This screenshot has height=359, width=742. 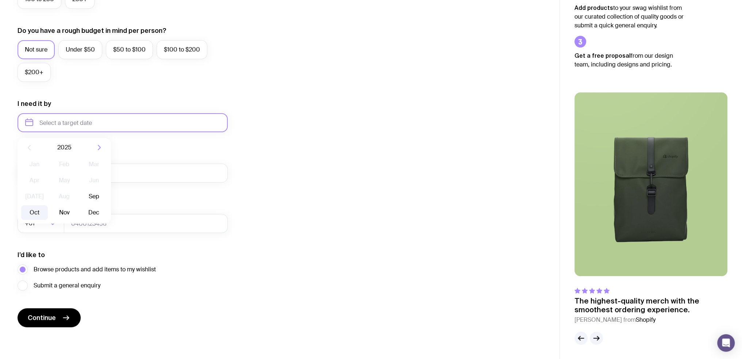 What do you see at coordinates (94, 269) in the screenshot?
I see `span: Browse products and add items to my wishlist` at bounding box center [94, 269].